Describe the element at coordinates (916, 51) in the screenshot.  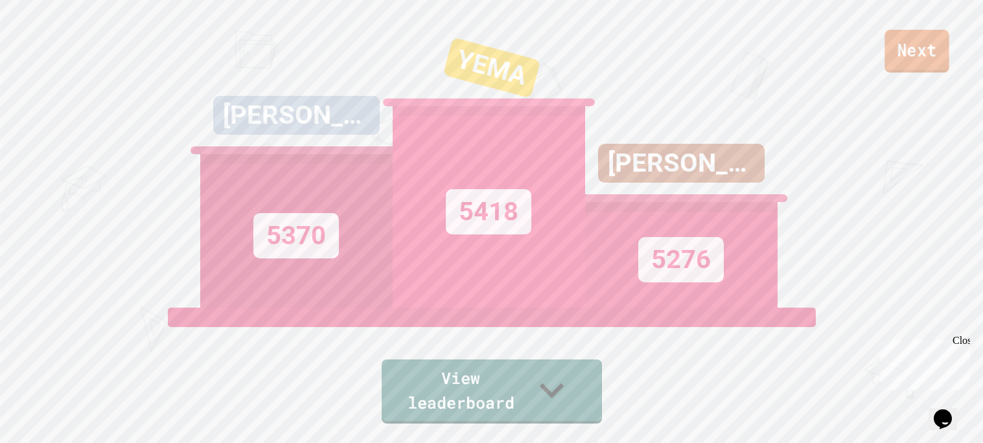
I see `a: Next` at that location.